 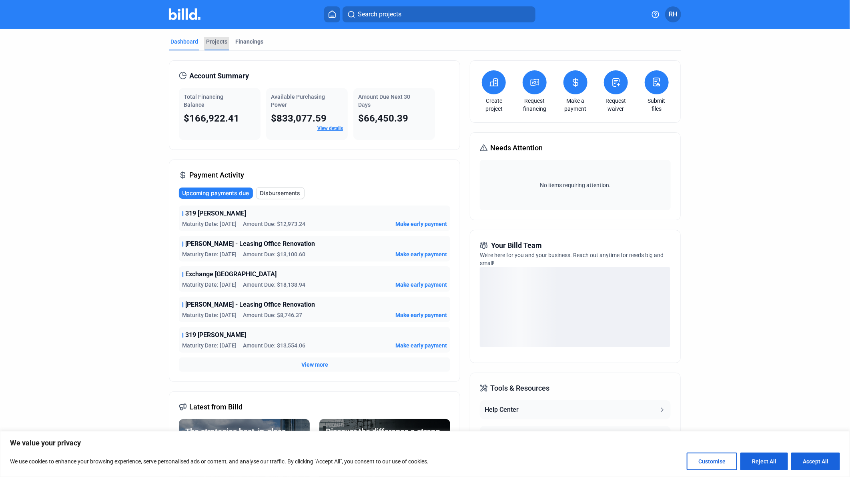 What do you see at coordinates (575, 185) in the screenshot?
I see `span: No items requiring attention.` at bounding box center [575, 185].